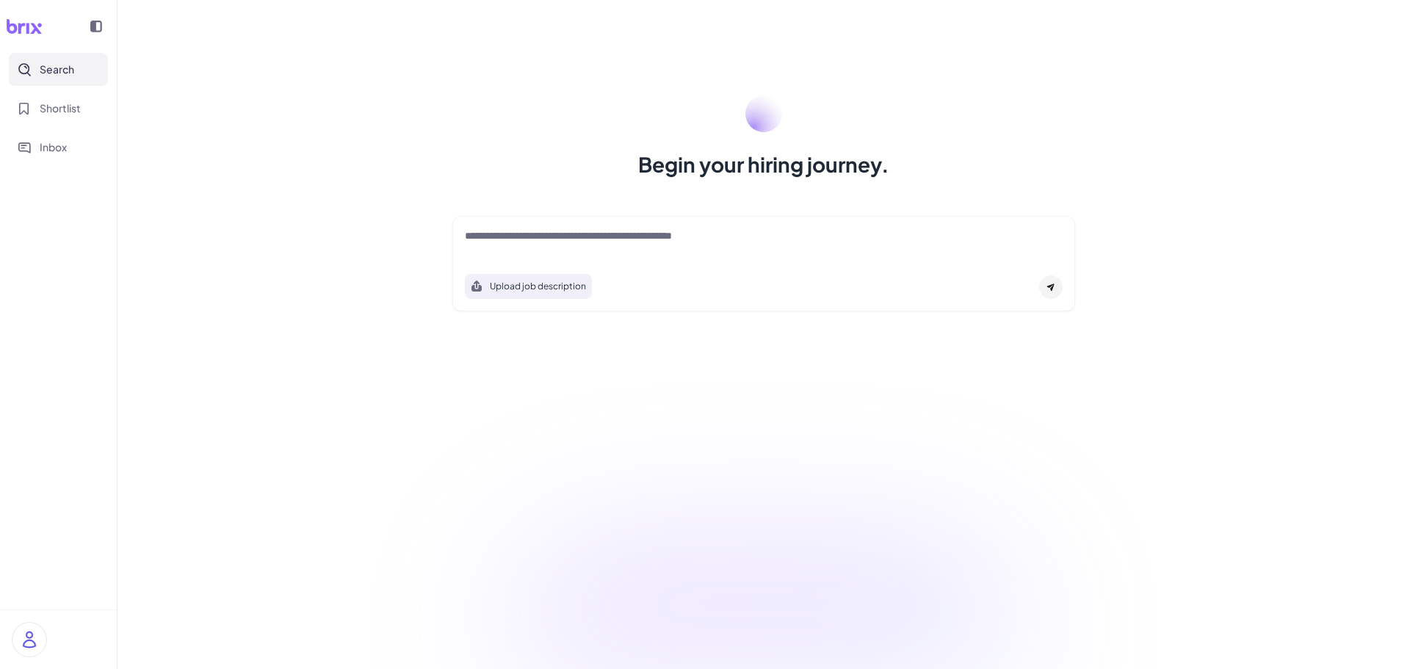  Describe the element at coordinates (60, 108) in the screenshot. I see `span: Shortlist` at that location.